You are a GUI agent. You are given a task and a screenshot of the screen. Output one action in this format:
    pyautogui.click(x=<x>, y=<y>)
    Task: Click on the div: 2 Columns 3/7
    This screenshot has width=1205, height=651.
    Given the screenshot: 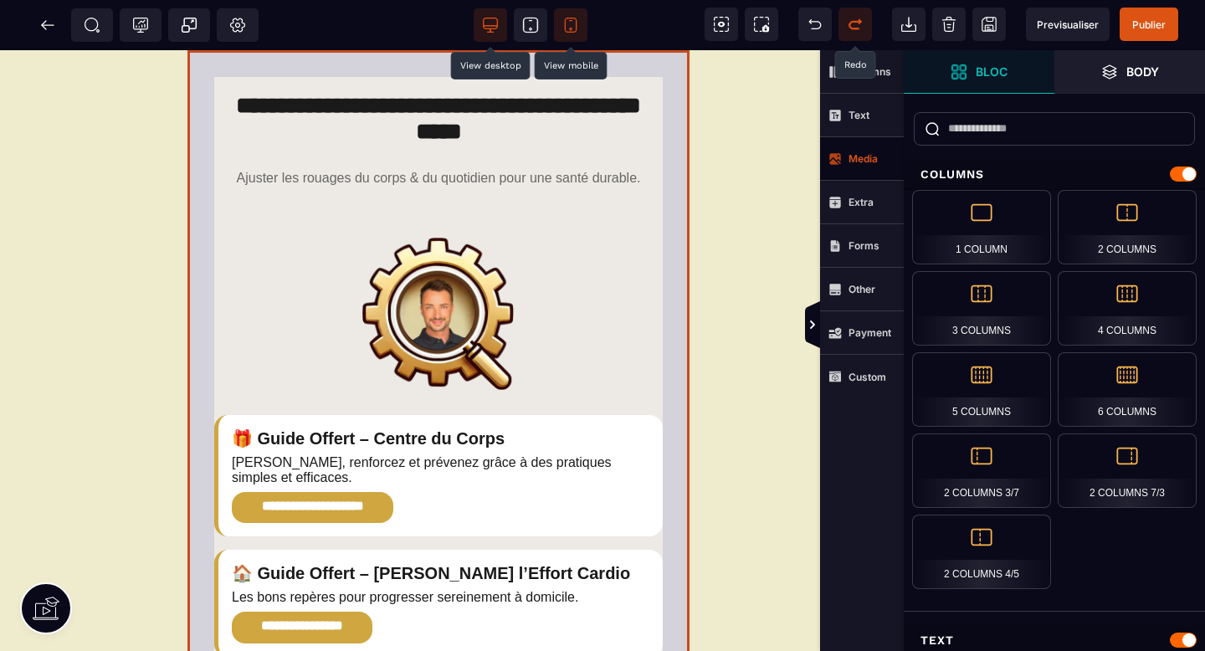 What is the action you would take?
    pyautogui.click(x=981, y=470)
    